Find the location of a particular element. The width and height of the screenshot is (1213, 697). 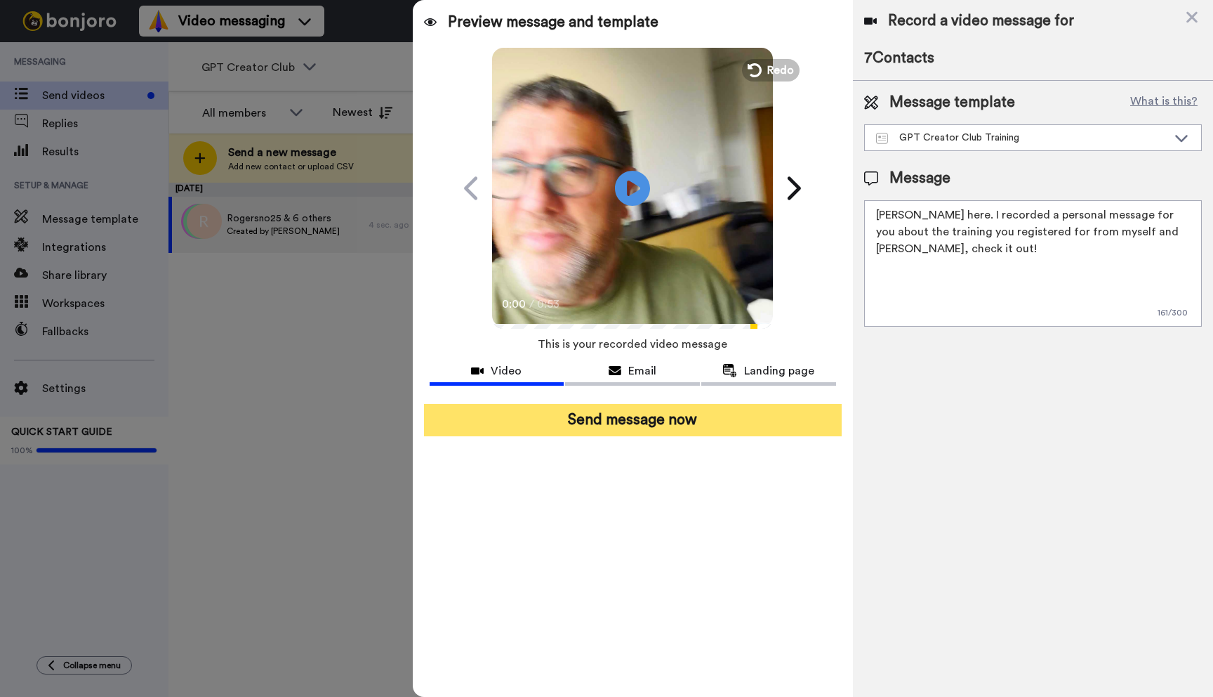

img: Message-temps.svg is located at coordinates (882, 138).